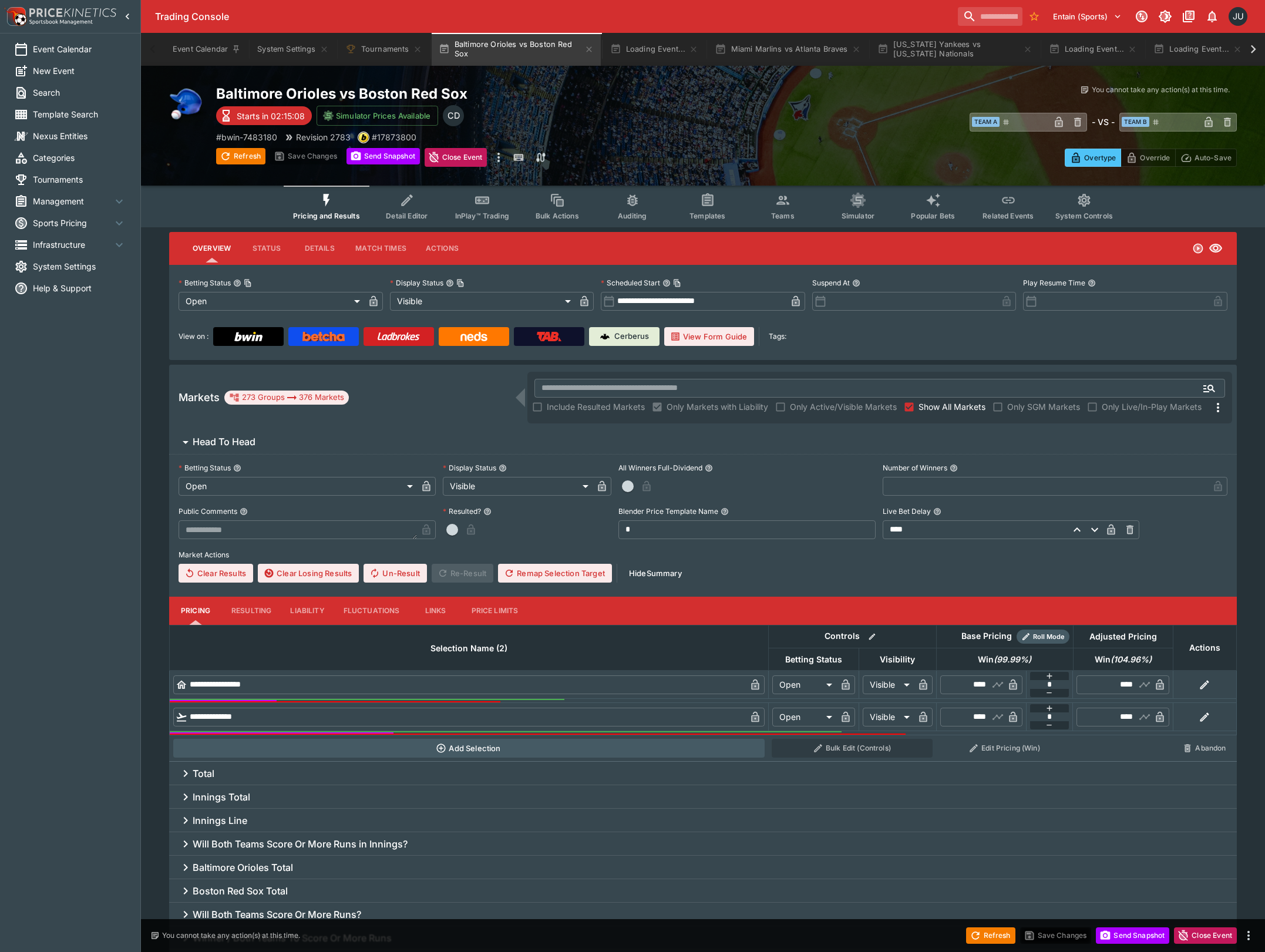  I want to click on span: Template Search, so click(79, 114).